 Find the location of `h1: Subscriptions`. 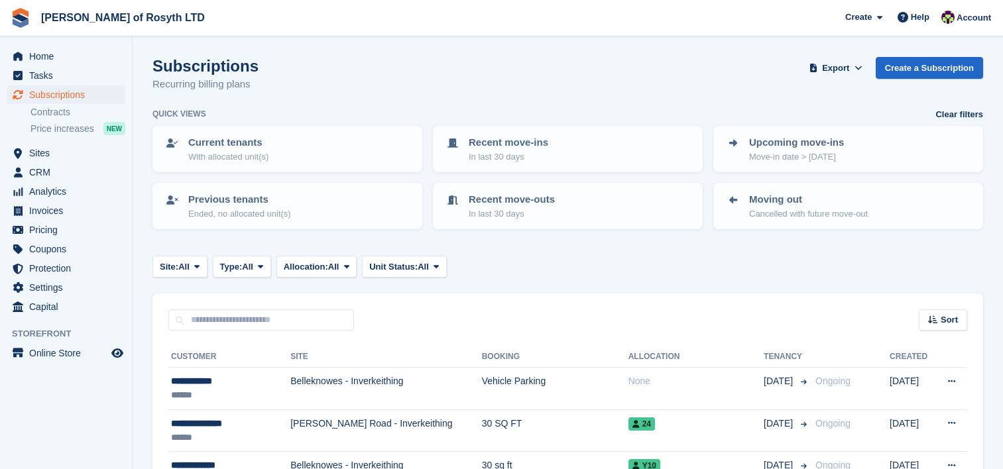

h1: Subscriptions is located at coordinates (205, 66).